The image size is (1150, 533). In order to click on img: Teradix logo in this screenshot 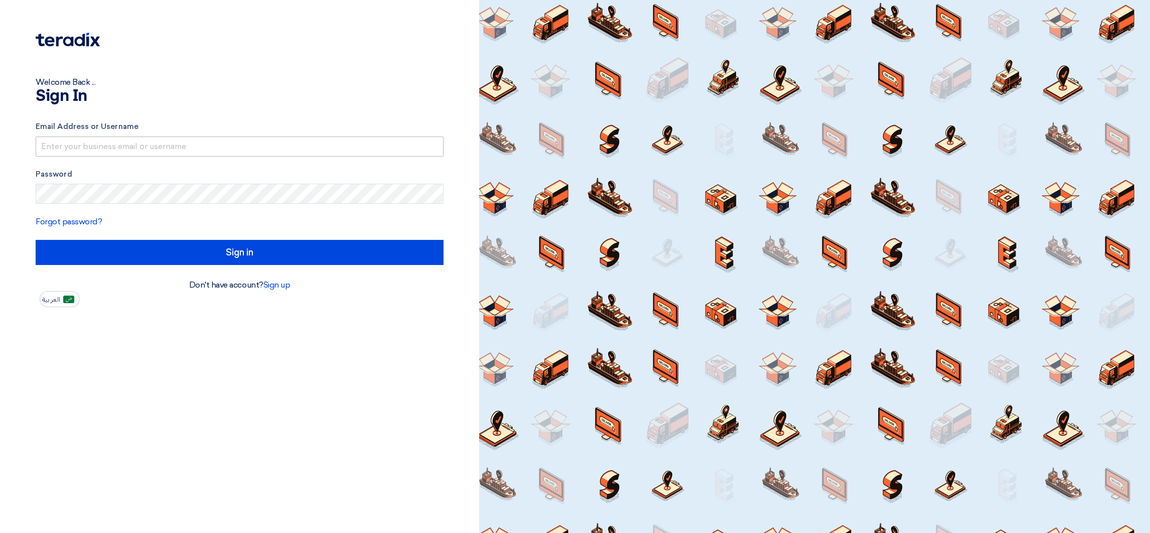, I will do `click(68, 40)`.